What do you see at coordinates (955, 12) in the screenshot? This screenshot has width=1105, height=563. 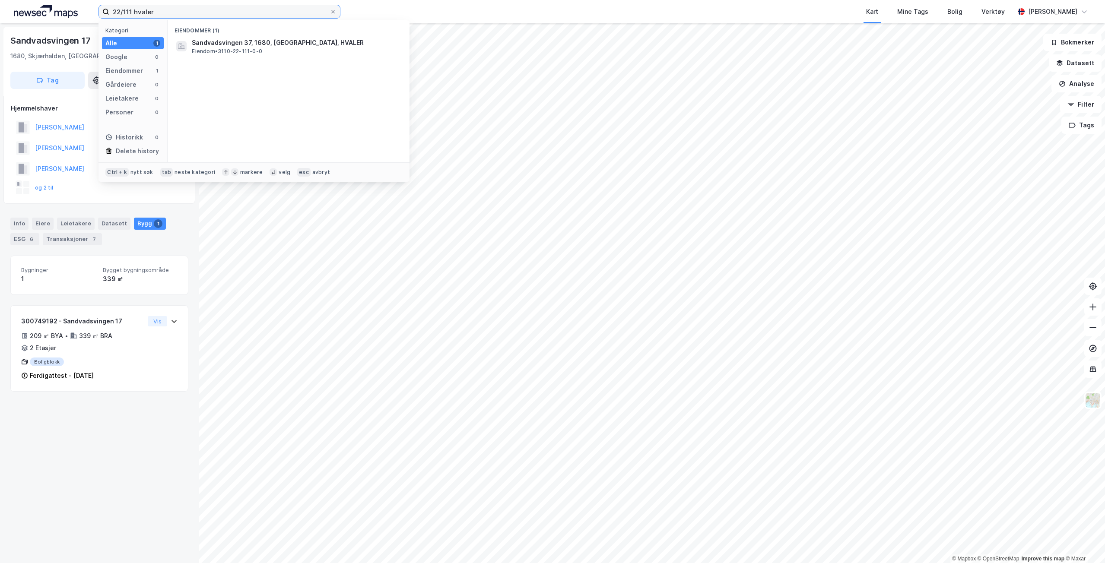 I see `div: Bolig` at bounding box center [955, 12].